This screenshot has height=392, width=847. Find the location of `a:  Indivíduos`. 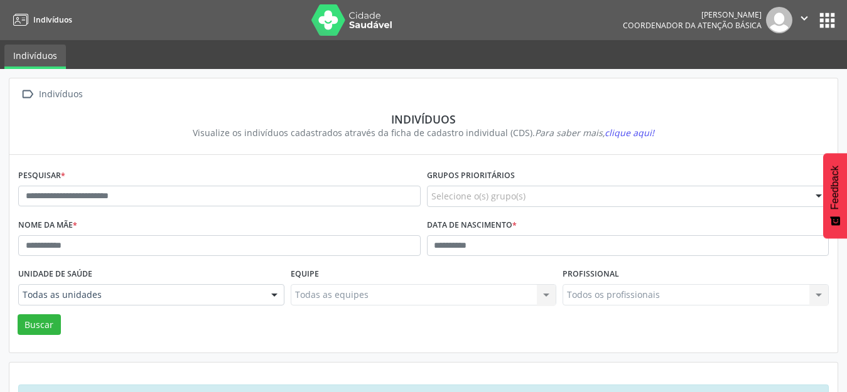

a:  Indivíduos is located at coordinates (51, 94).